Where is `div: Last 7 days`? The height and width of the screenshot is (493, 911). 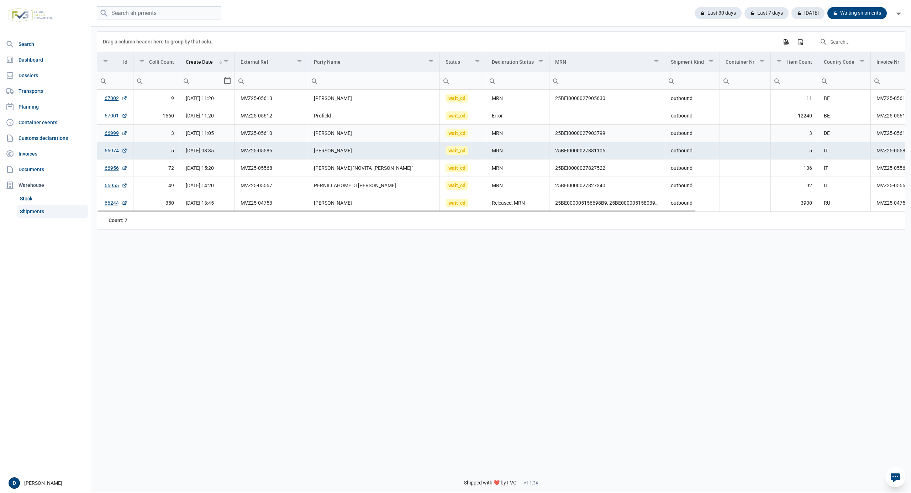
div: Last 7 days is located at coordinates (767, 13).